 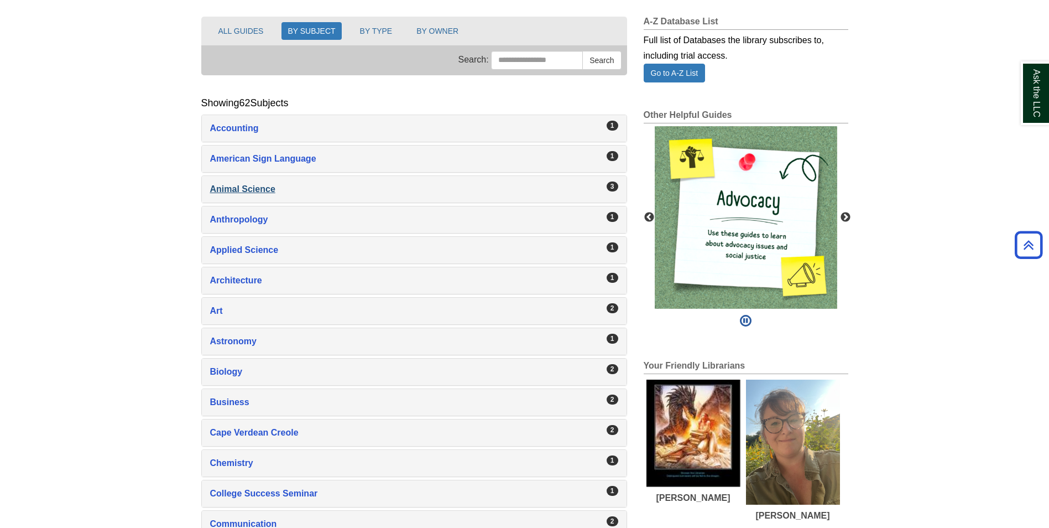 I want to click on span: 62, so click(x=245, y=103).